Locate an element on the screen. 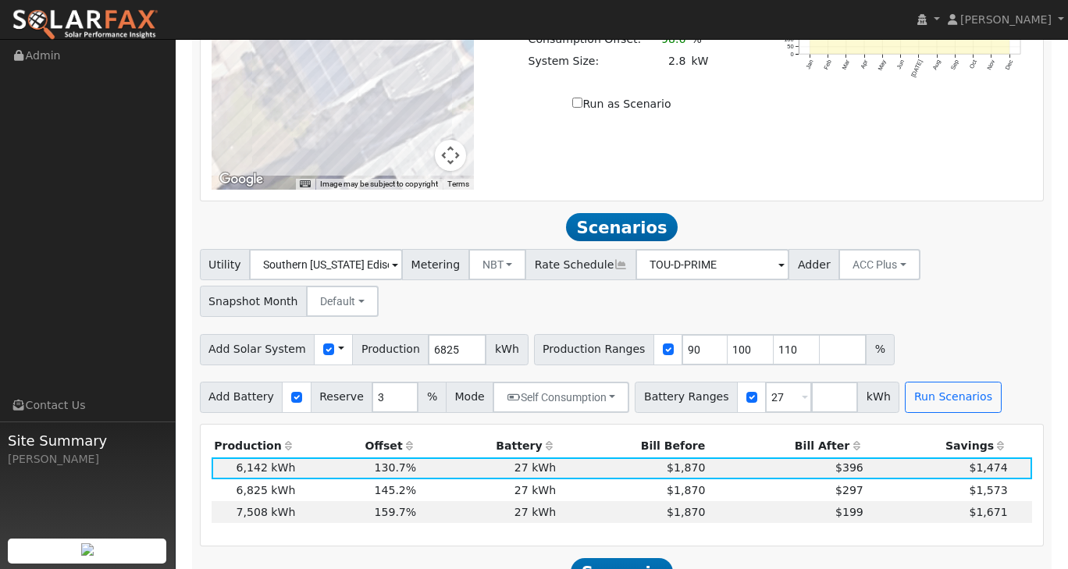 The width and height of the screenshot is (1068, 569). td: kW is located at coordinates (703, 62).